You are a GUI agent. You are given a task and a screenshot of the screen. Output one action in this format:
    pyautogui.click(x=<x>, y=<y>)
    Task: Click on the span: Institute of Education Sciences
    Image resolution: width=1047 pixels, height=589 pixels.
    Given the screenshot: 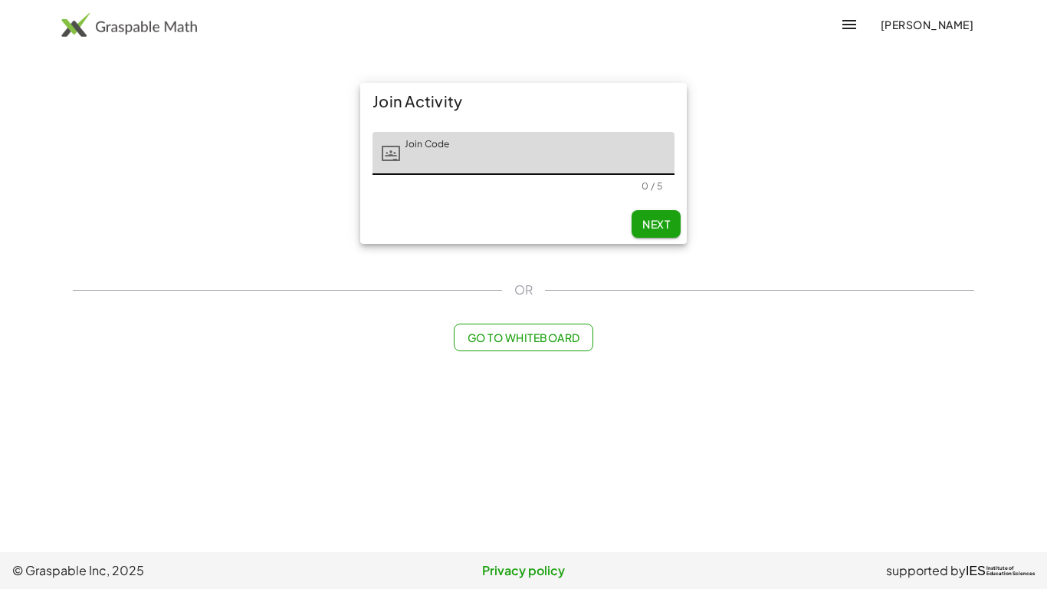 What is the action you would take?
    pyautogui.click(x=1011, y=571)
    